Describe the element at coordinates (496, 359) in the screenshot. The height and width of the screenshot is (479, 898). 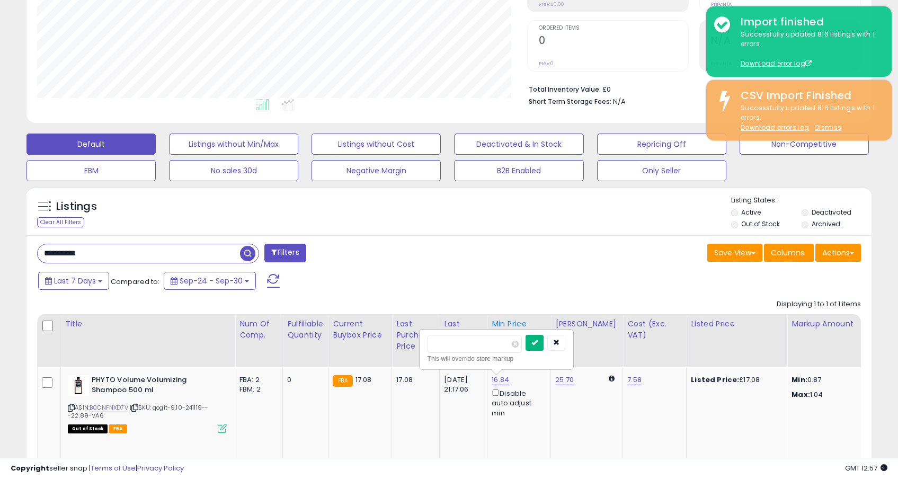
I see `div: This will override store markup` at that location.